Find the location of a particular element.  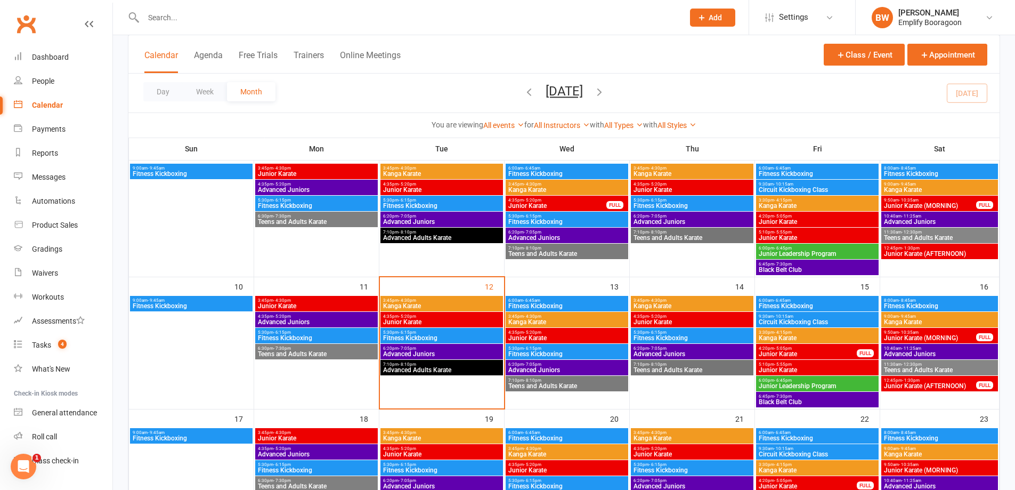

th: Sat is located at coordinates (940, 149).